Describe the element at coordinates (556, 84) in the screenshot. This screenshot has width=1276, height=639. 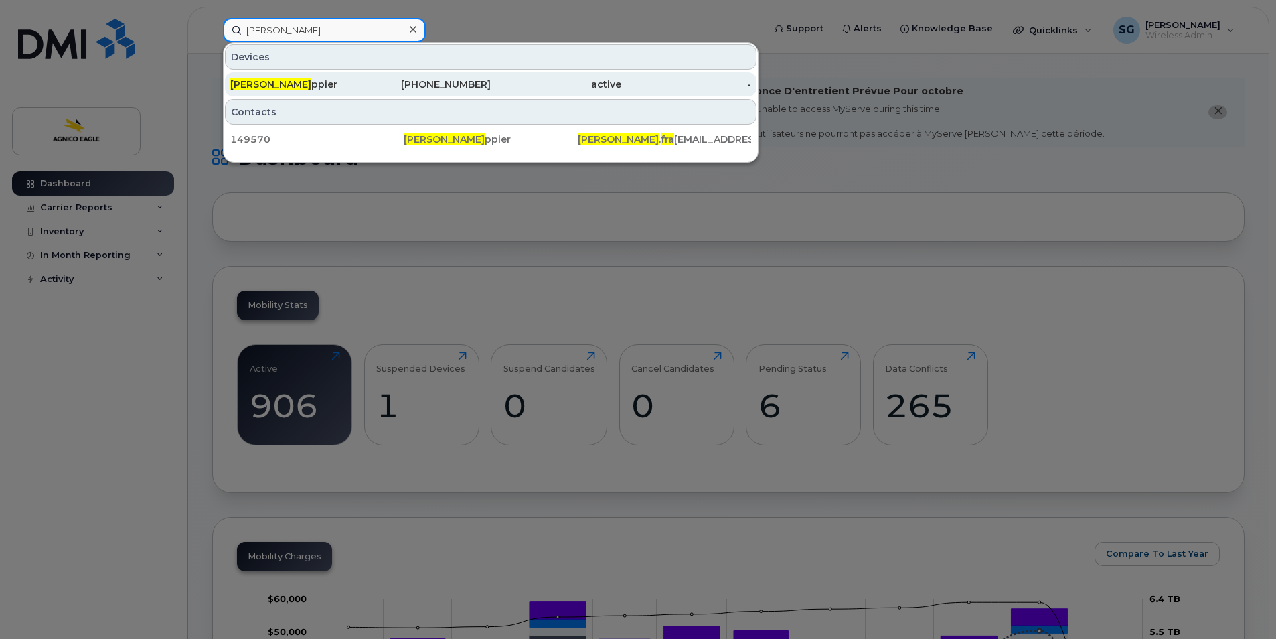
I see `div: active` at that location.